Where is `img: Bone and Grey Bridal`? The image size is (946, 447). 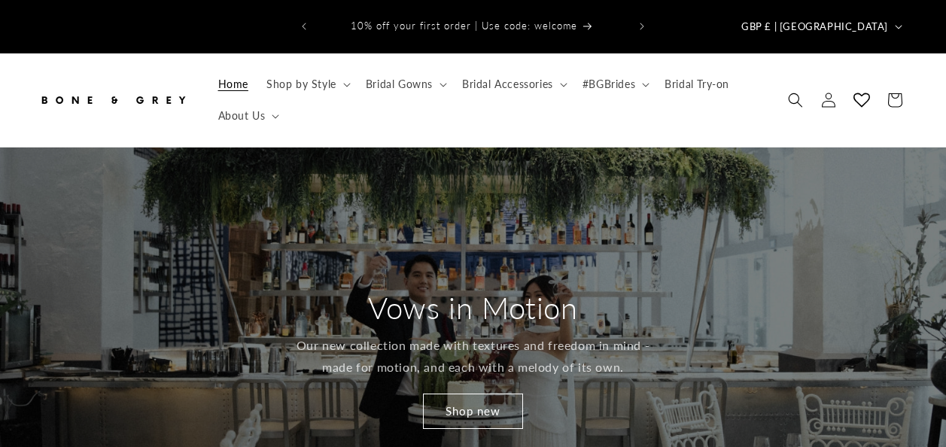
img: Bone and Grey Bridal is located at coordinates (113, 100).